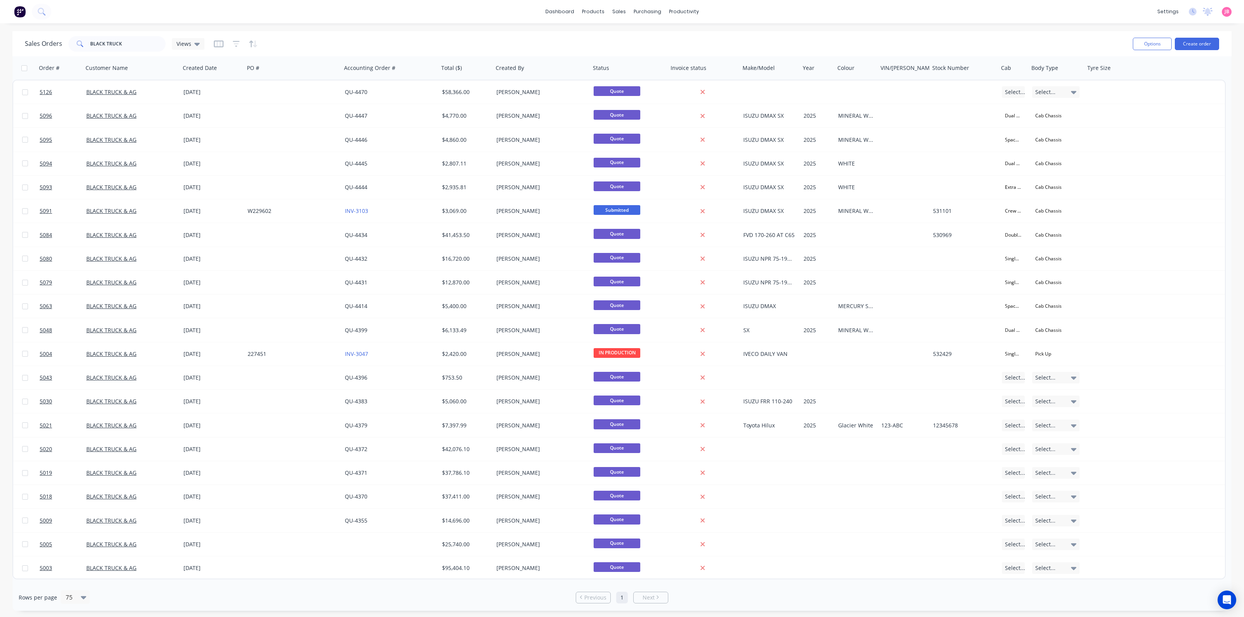  Describe the element at coordinates (356, 115) in the screenshot. I see `a: QU-4447` at that location.